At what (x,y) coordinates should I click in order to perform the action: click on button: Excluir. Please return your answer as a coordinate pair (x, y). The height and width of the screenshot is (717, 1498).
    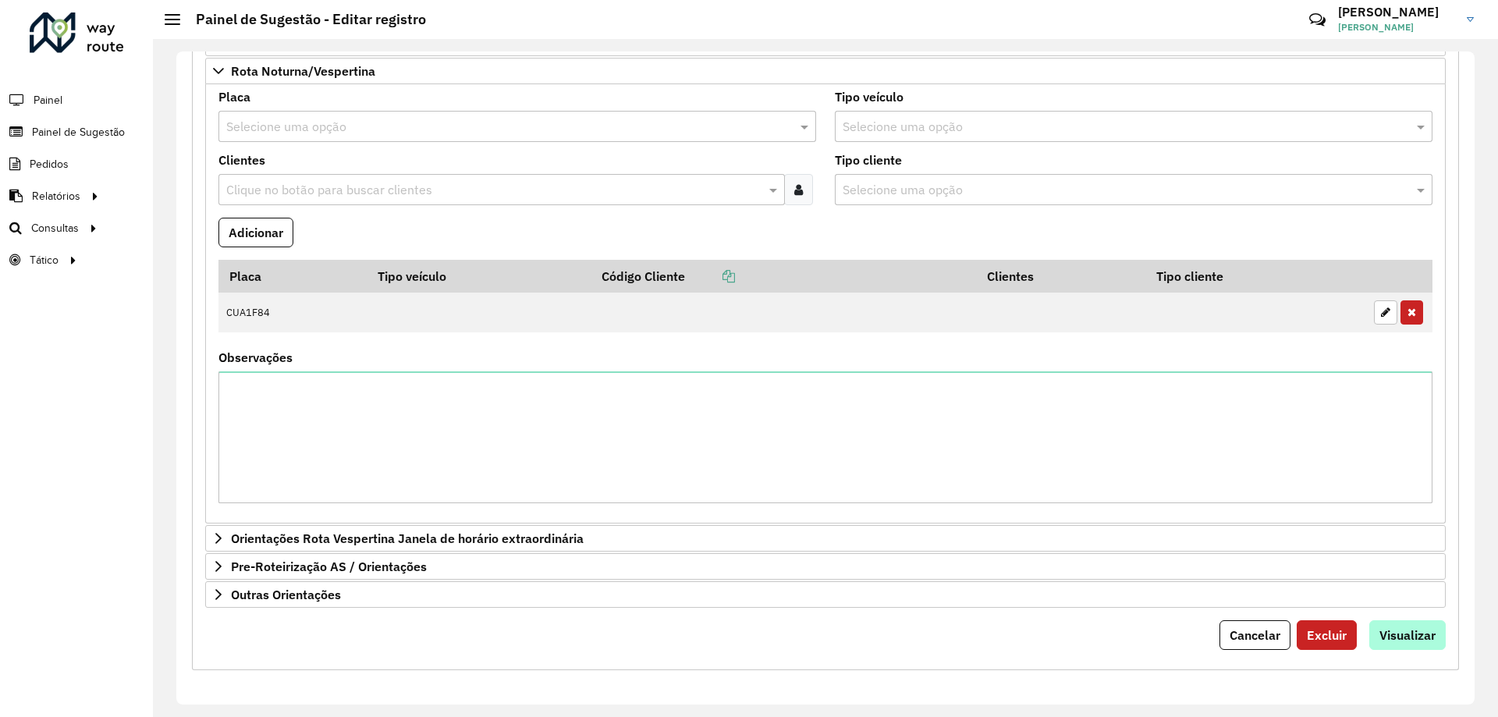
    Looking at the image, I should click on (1327, 635).